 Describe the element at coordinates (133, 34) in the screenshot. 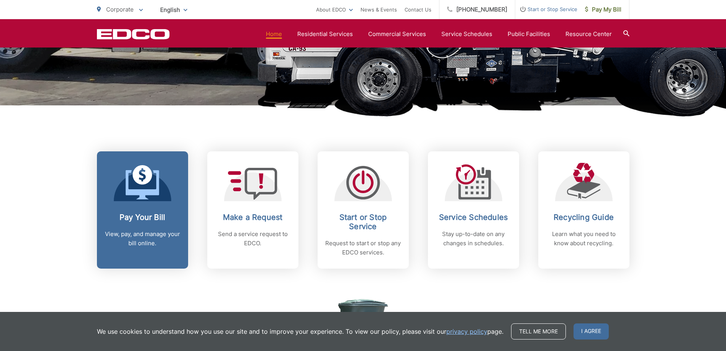

I see `a: EDCD logo. Return to the homepage.` at that location.